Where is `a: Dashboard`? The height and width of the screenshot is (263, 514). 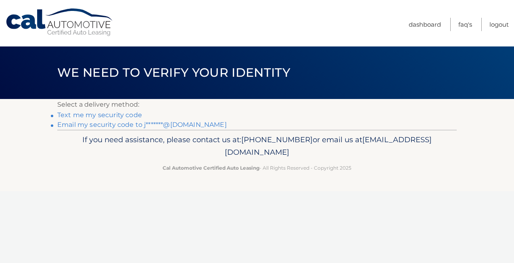 a: Dashboard is located at coordinates (425, 24).